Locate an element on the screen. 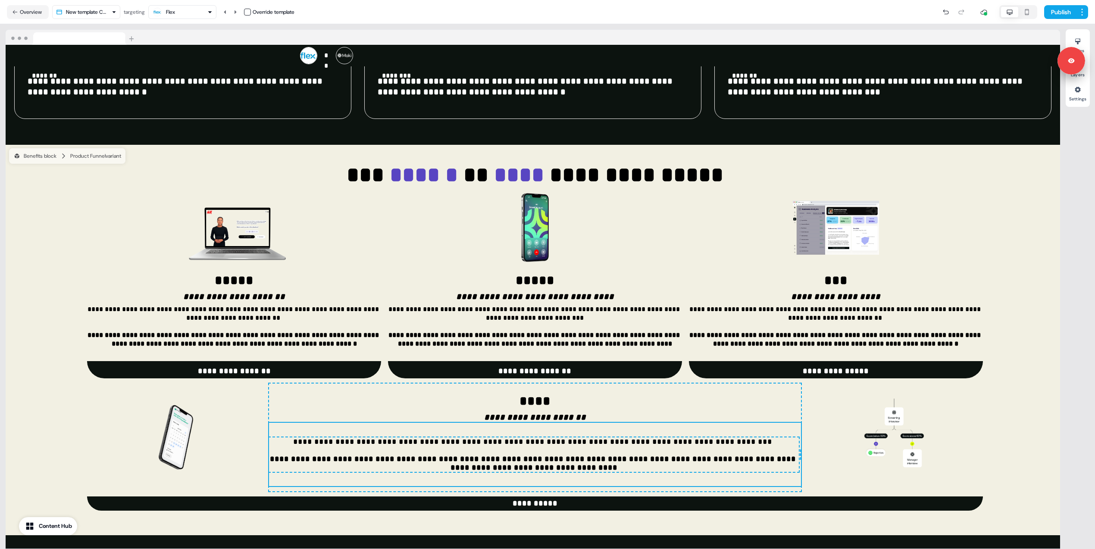 This screenshot has width=1095, height=549. button: Flex is located at coordinates (182, 12).